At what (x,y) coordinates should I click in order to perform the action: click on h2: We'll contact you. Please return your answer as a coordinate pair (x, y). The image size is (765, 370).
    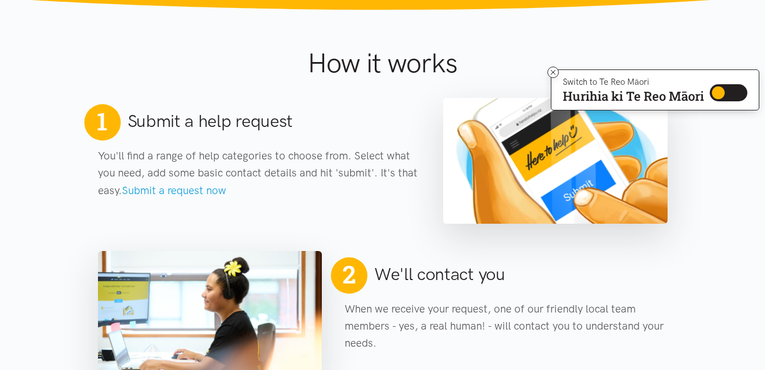
    Looking at the image, I should click on (440, 275).